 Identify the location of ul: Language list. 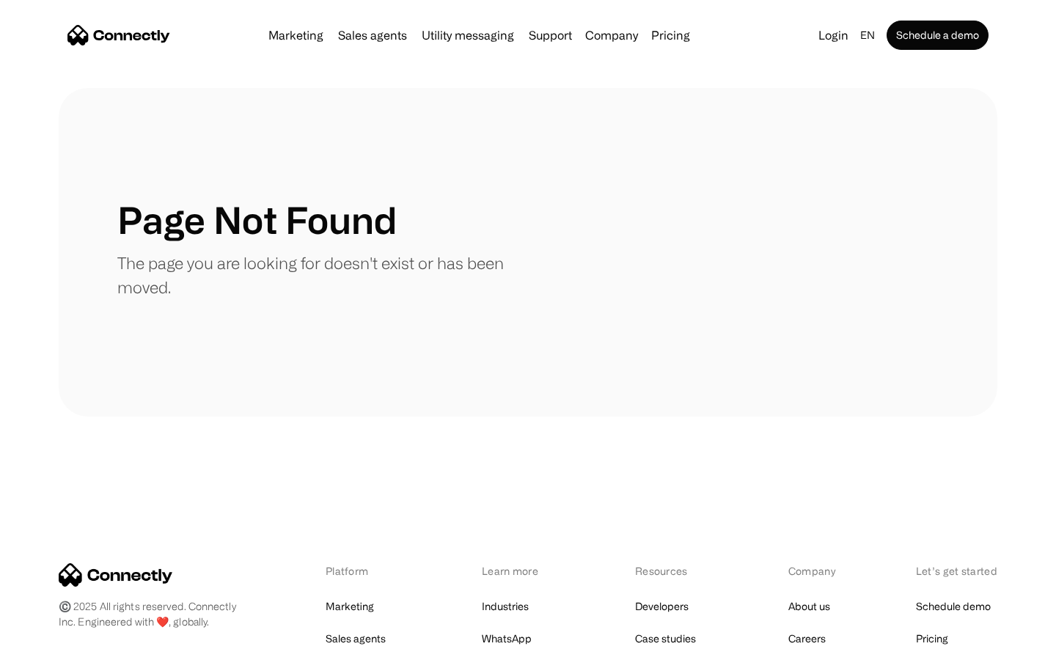
(59, 644).